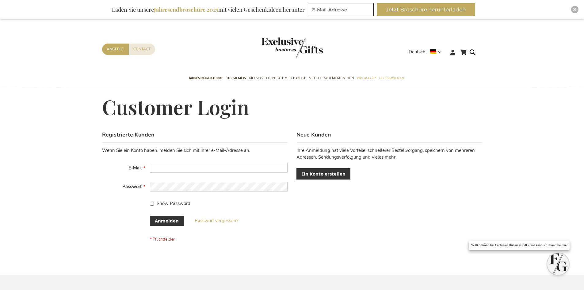 This screenshot has height=290, width=584. Describe the element at coordinates (186, 9) in the screenshot. I see `b: Jahresendbroschüre 2025` at that location.